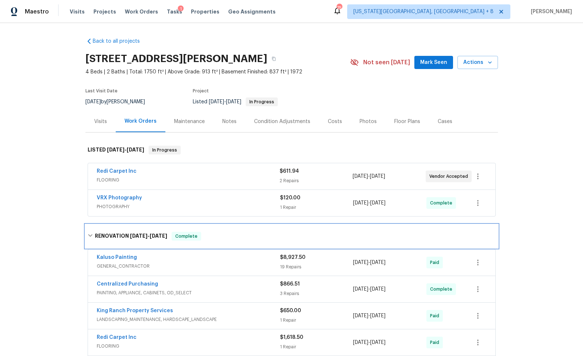 The image size is (583, 356). What do you see at coordinates (368, 122) in the screenshot?
I see `div: Photos` at bounding box center [368, 122].